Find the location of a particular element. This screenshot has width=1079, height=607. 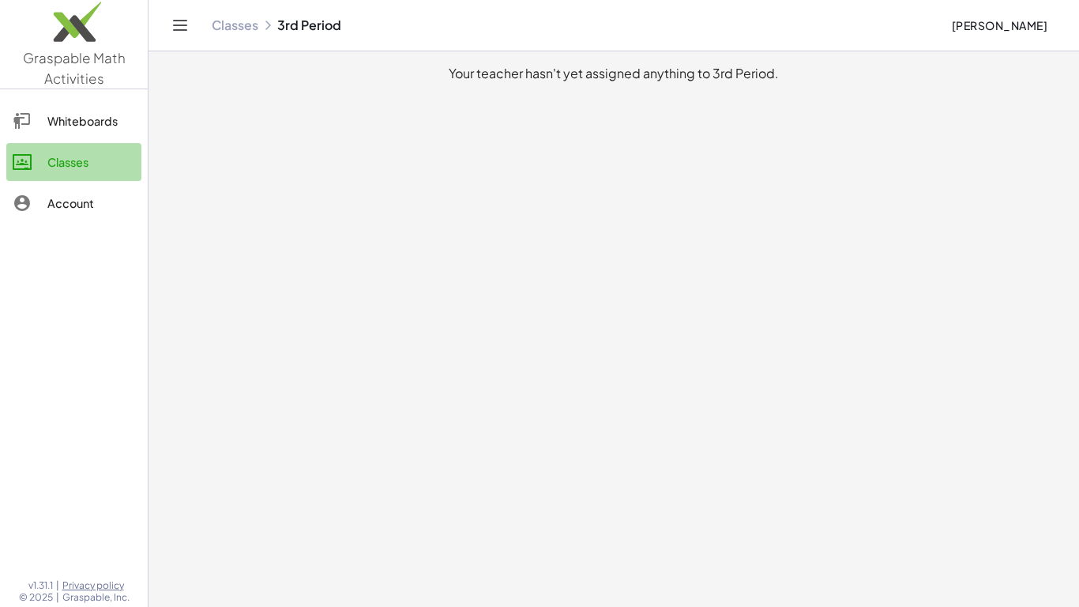

div: Your teacher hasn't yet assigned anything to 3rd Period. is located at coordinates (614, 73).